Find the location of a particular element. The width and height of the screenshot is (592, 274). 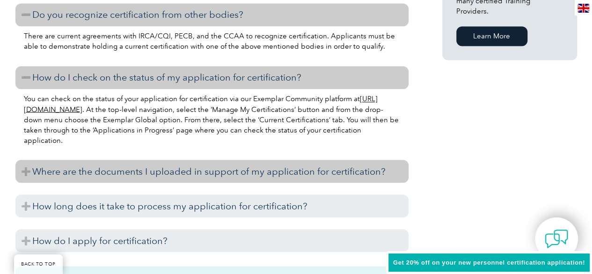

img: en is located at coordinates (584, 8).